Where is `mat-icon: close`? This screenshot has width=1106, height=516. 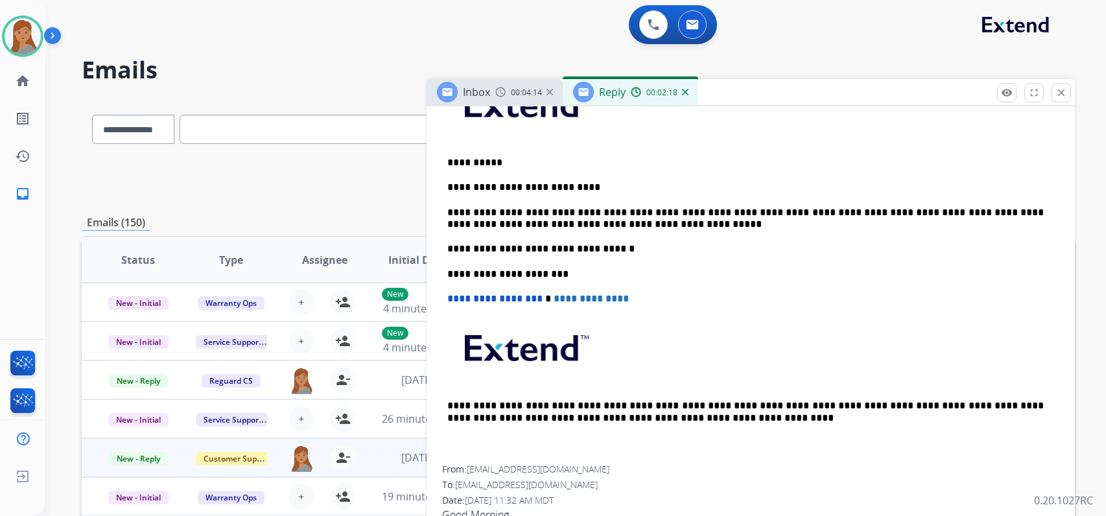
mat-icon: close is located at coordinates (1062, 93).